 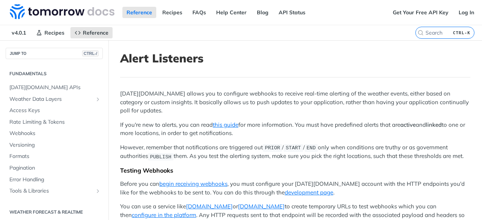 What do you see at coordinates (421, 12) in the screenshot?
I see `a: Get Your Free API Key` at bounding box center [421, 12].